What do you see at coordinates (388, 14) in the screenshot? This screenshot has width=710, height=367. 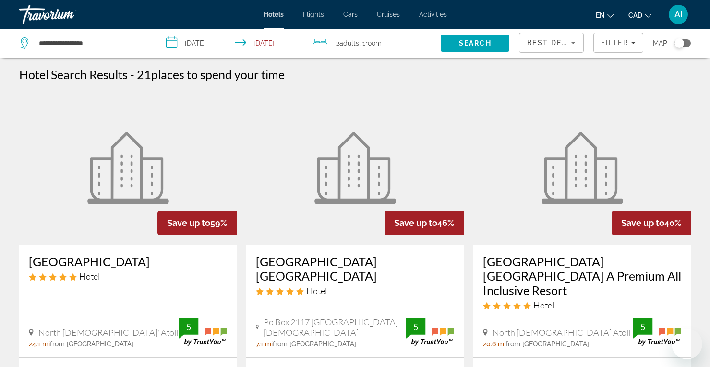 I see `a: Cruises` at bounding box center [388, 14].